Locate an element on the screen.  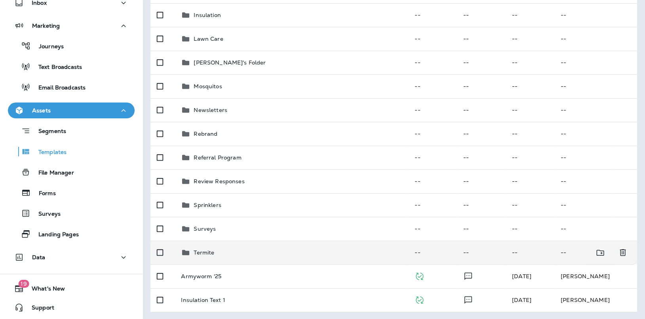
button: Move to folder is located at coordinates (600, 252).